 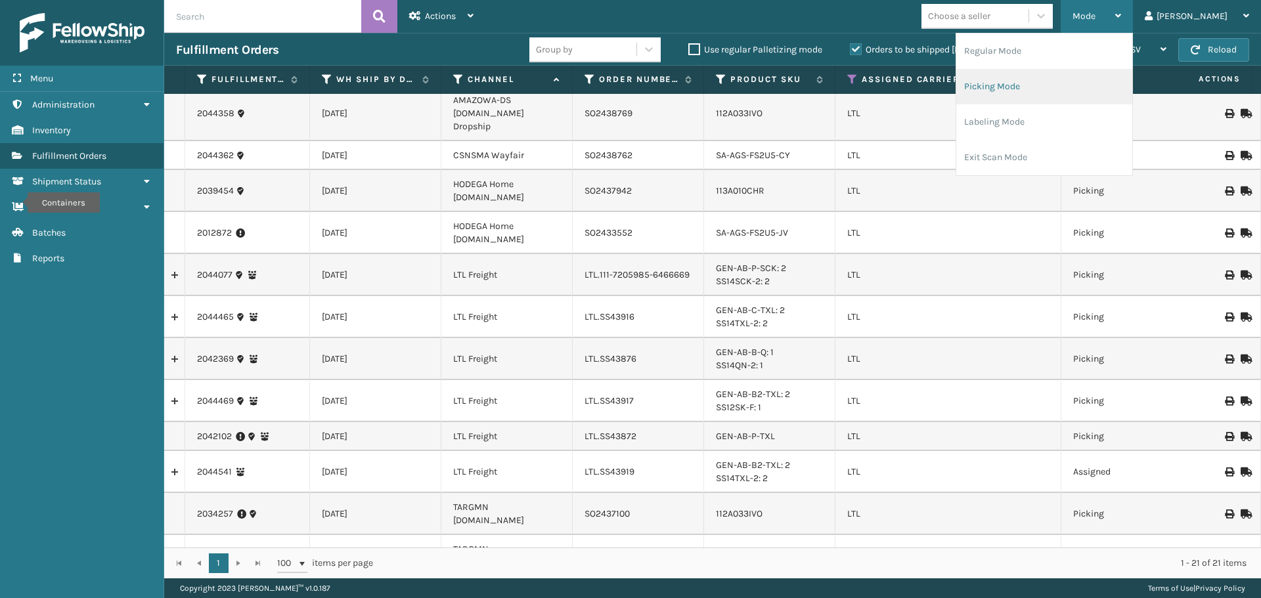 I want to click on a: 2012872, so click(x=214, y=233).